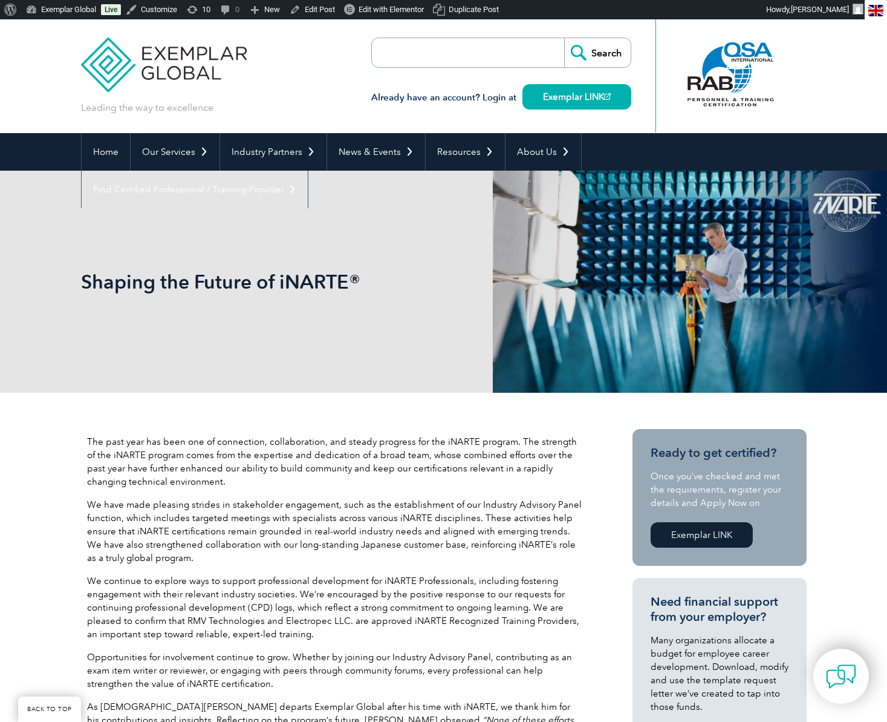  Describe the element at coordinates (335, 670) in the screenshot. I see `p: Opportunities for involvement continue to grow. Whether by joining our Industry Advisory Panel, c...` at that location.